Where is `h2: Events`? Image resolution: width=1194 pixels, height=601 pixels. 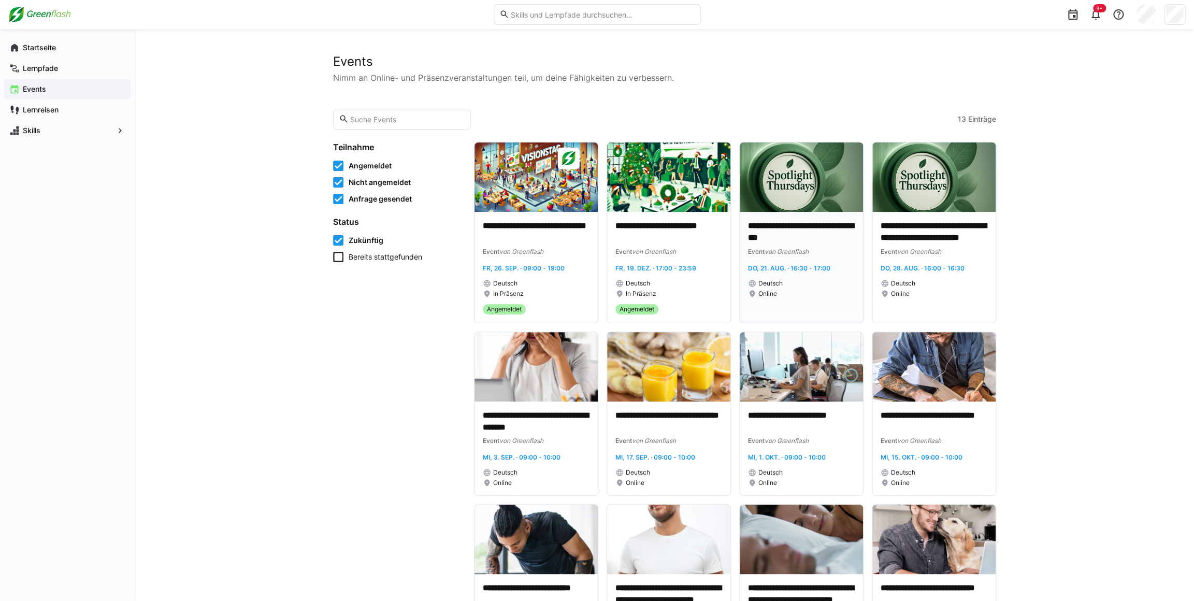
h2: Events is located at coordinates (665, 62).